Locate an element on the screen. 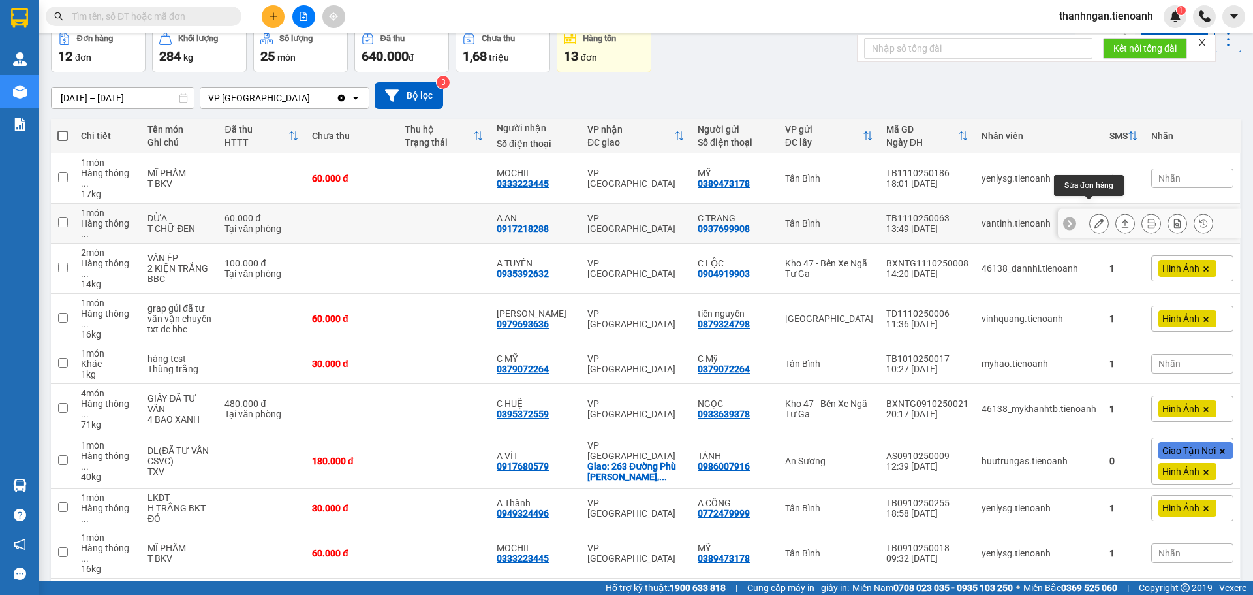 The image size is (1253, 595). div: Sửa đơn hàng is located at coordinates (1099, 223).